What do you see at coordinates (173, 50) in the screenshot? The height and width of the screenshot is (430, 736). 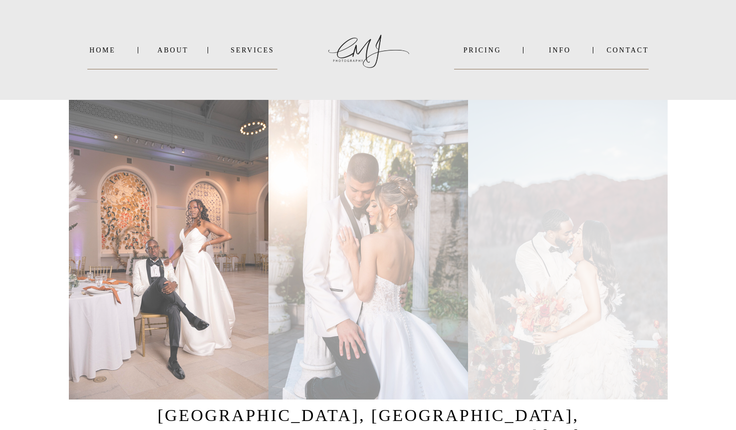 I see `nav: About` at bounding box center [173, 50].